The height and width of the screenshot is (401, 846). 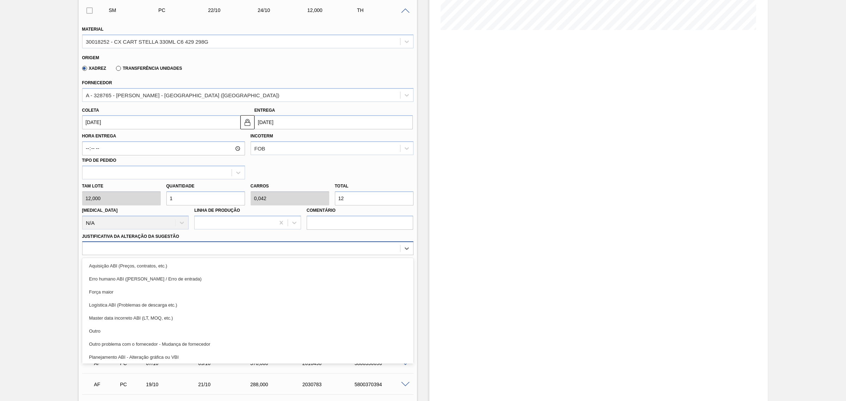 What do you see at coordinates (248, 262) in the screenshot?
I see `label: Observações` at bounding box center [248, 262].